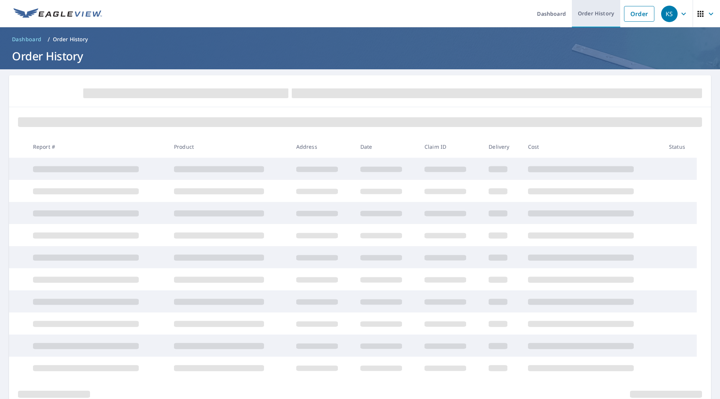 The width and height of the screenshot is (720, 399). Describe the element at coordinates (639, 14) in the screenshot. I see `a: Order` at that location.